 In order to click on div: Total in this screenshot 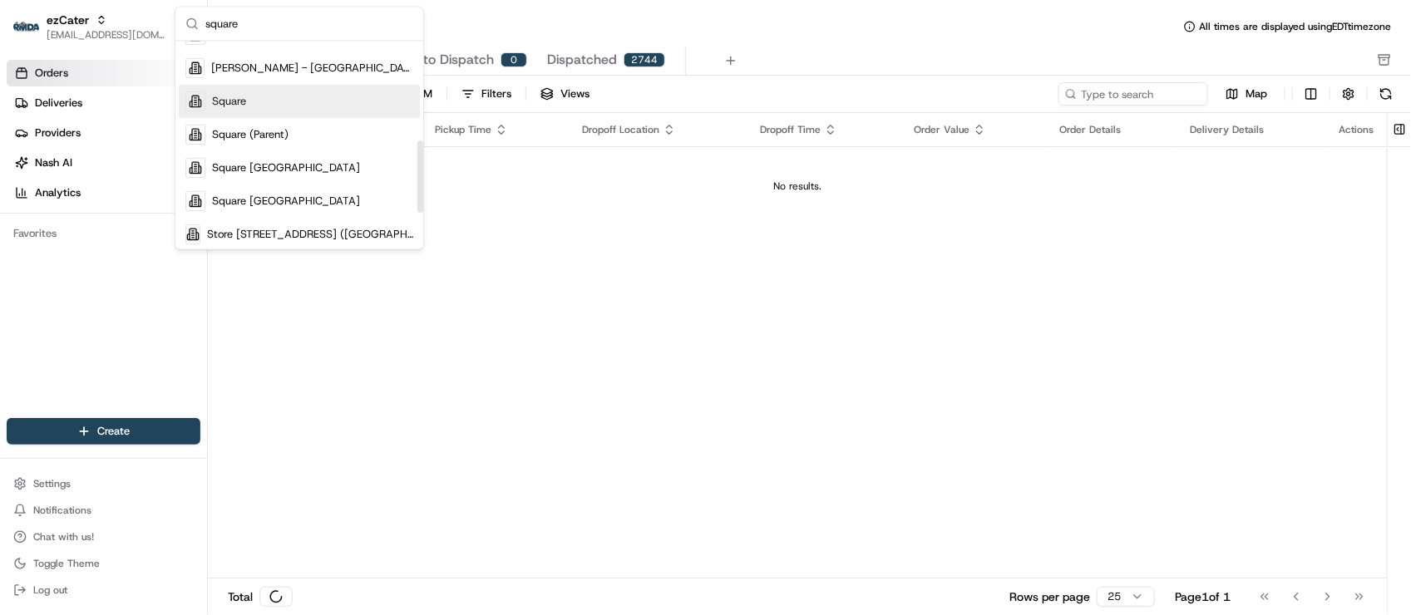, I will do `click(260, 597)`.